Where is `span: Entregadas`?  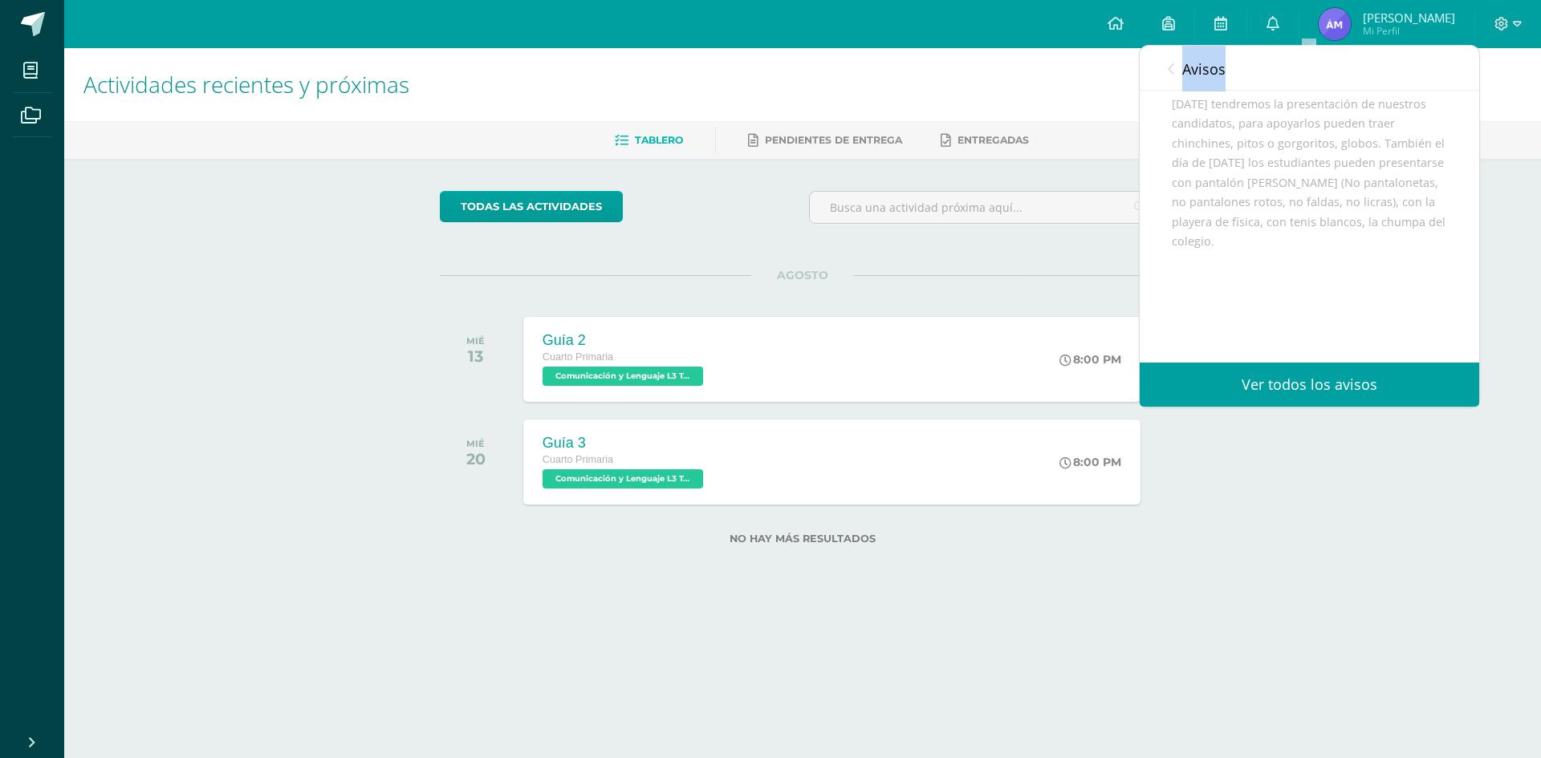
span: Entregadas is located at coordinates (993, 140).